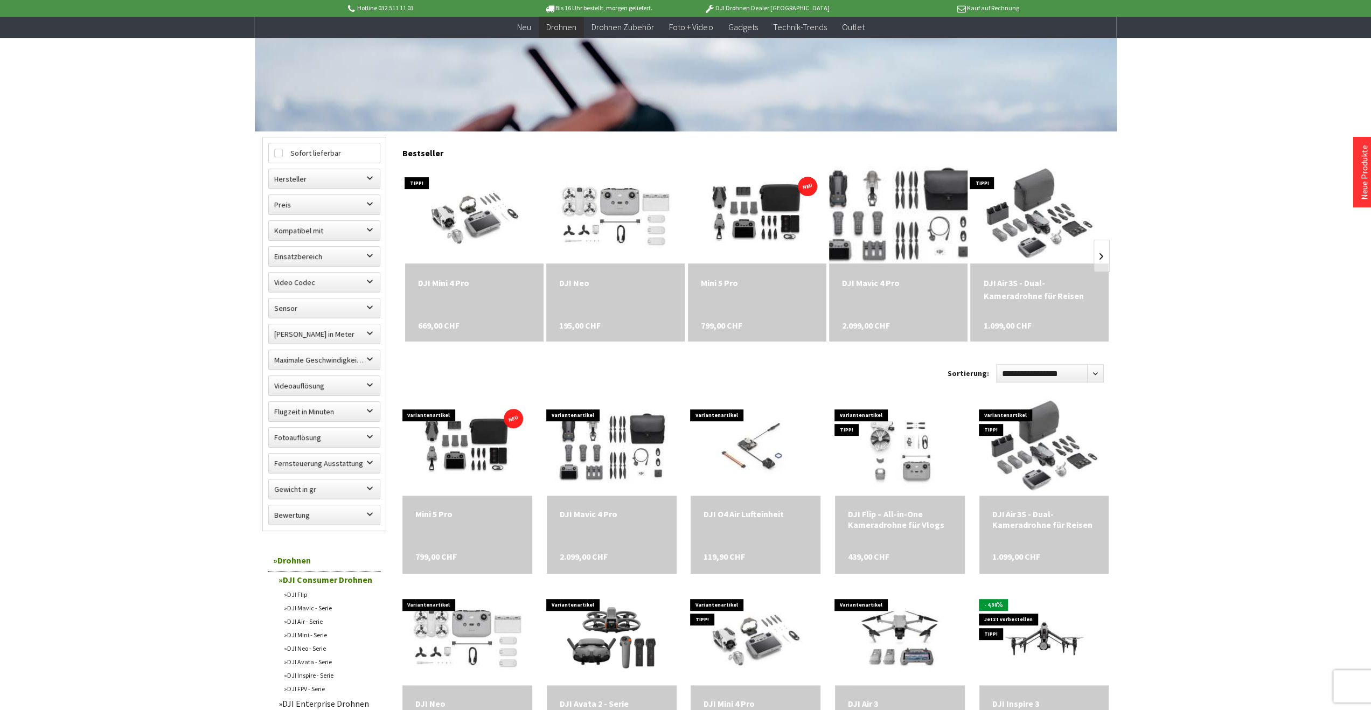  I want to click on a: DJI FPV - Serie, so click(330, 688).